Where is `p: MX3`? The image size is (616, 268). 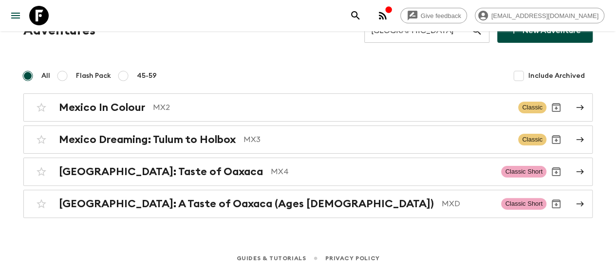 p: MX3 is located at coordinates (377, 140).